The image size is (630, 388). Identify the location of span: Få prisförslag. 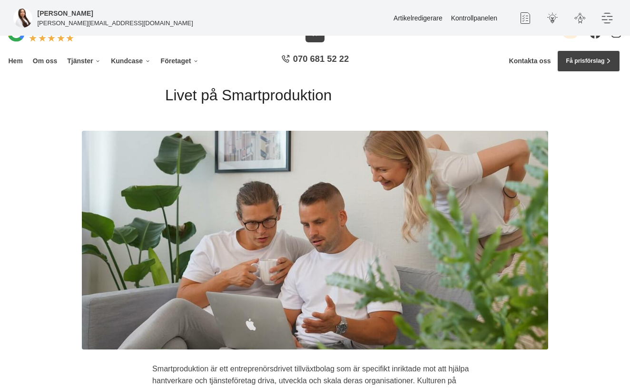
(584, 61).